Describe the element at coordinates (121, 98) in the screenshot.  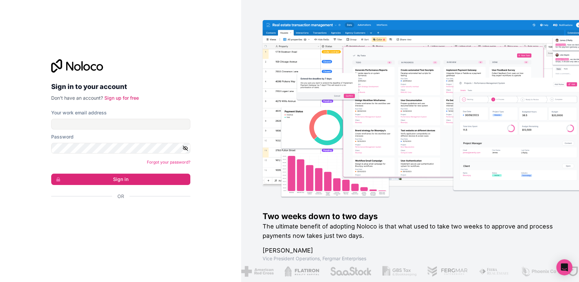
I see `a: Sign up for free` at that location.